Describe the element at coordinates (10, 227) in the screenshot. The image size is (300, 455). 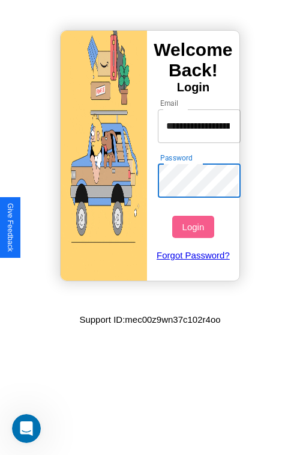
I see `div: Give Feedback` at that location.